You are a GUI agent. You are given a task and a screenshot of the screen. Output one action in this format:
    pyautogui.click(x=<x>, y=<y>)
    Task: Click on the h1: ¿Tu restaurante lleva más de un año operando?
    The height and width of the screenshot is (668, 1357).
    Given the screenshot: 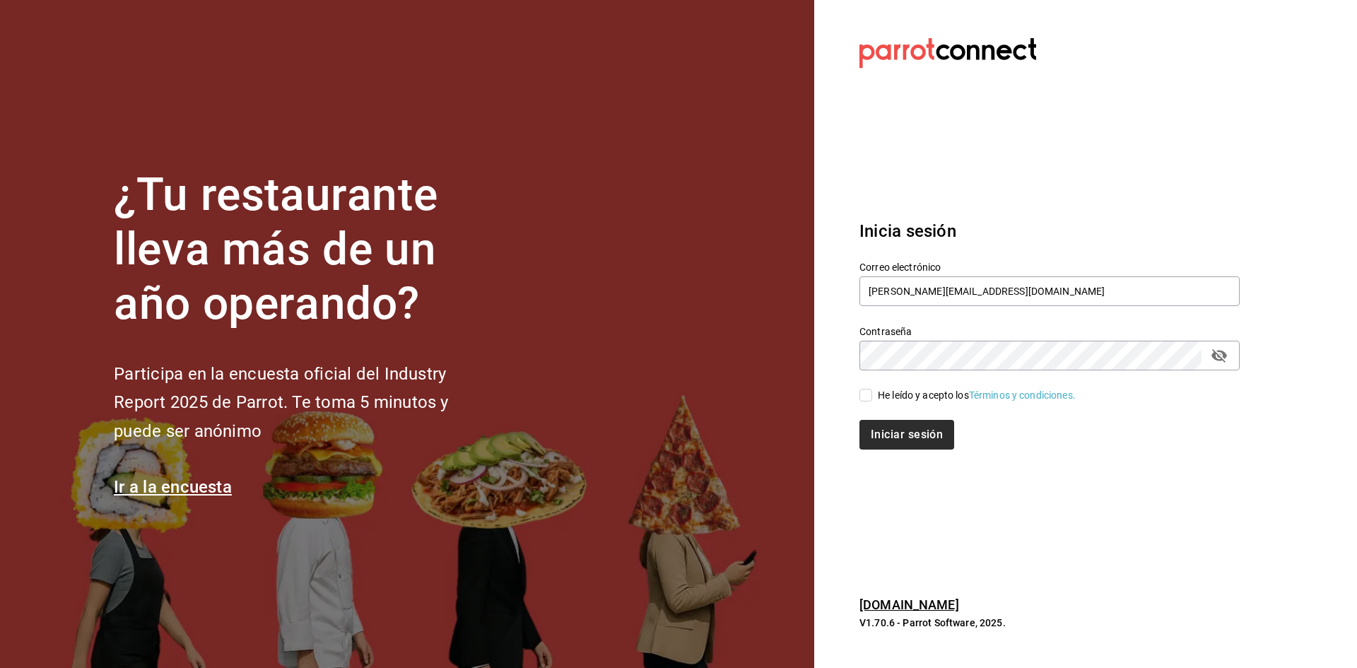 What is the action you would take?
    pyautogui.click(x=305, y=250)
    